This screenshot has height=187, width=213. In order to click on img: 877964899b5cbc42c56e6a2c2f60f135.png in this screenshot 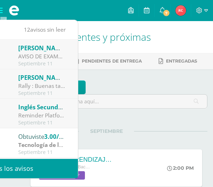, I will do `click(181, 11)`.